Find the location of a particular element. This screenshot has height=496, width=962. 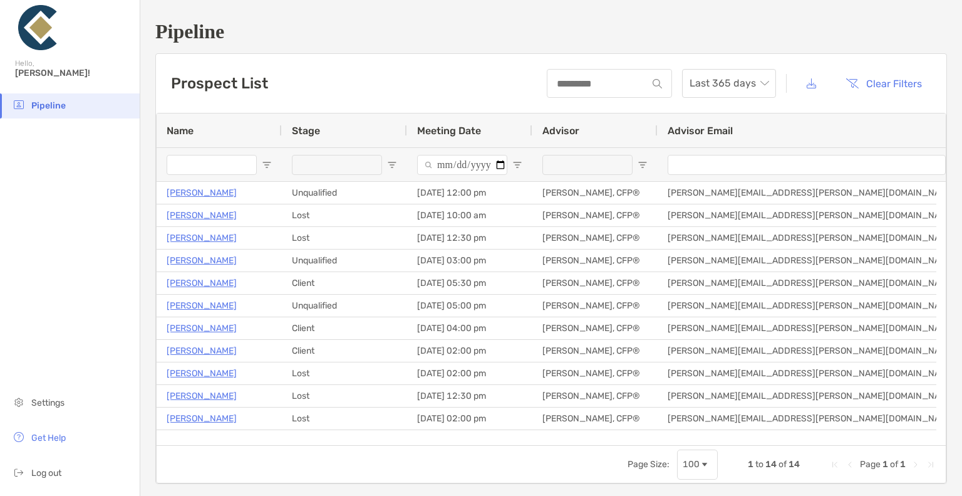

img: Zoe Logo is located at coordinates (38, 28).